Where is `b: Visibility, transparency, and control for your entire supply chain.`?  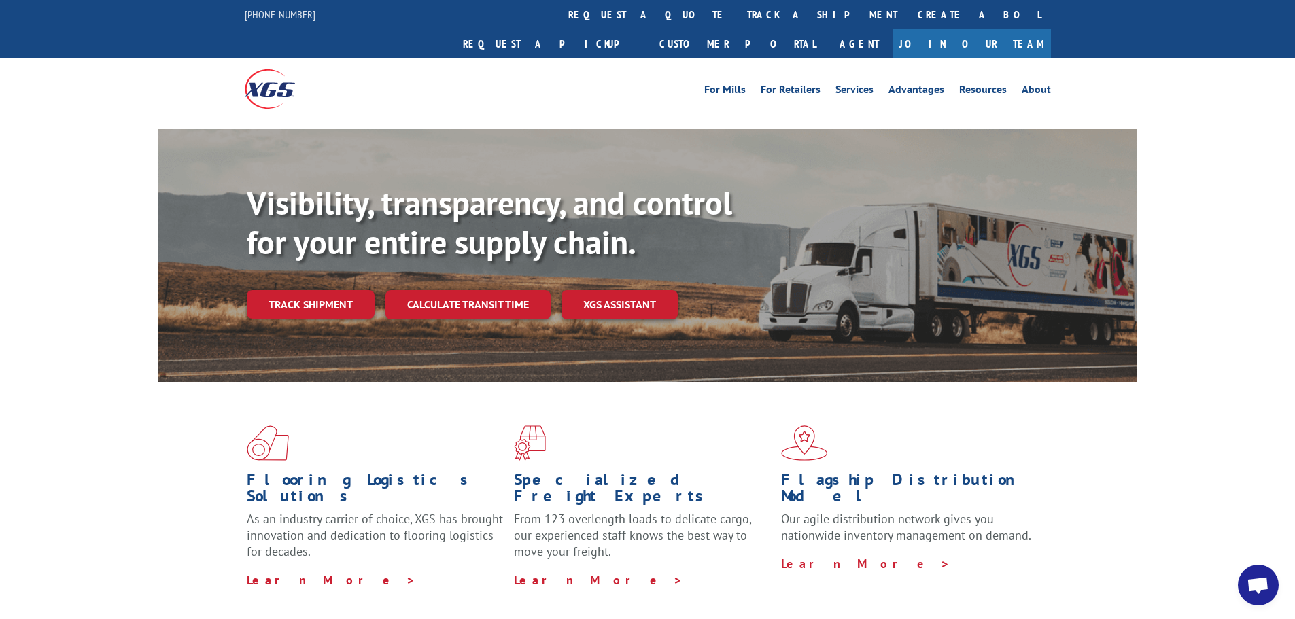
b: Visibility, transparency, and control for your entire supply chain. is located at coordinates (489, 222).